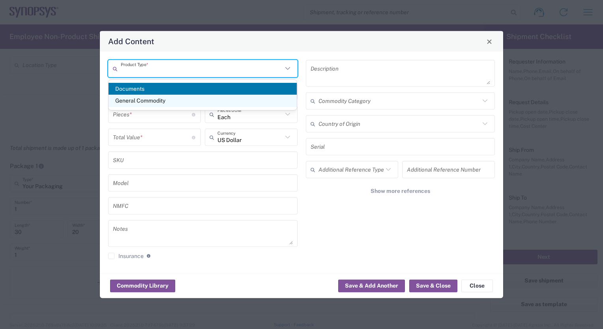  Describe the element at coordinates (433, 286) in the screenshot. I see `button: Save & Close` at that location.